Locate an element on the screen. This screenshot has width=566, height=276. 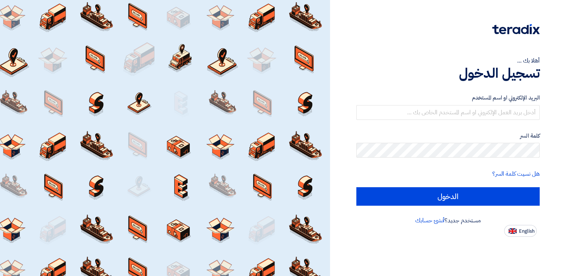
img: en-US.png is located at coordinates (513, 231).